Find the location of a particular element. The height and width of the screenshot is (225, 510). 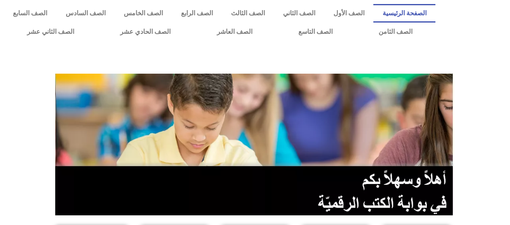

a: الصف الرابع is located at coordinates (197, 13).